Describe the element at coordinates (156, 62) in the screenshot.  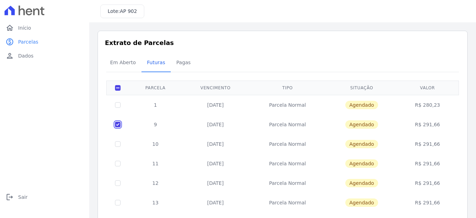
I see `span: Futuras` at that location.